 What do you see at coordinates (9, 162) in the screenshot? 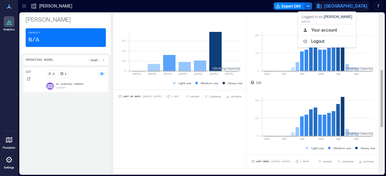
I see `a: Settings` at bounding box center [9, 162].